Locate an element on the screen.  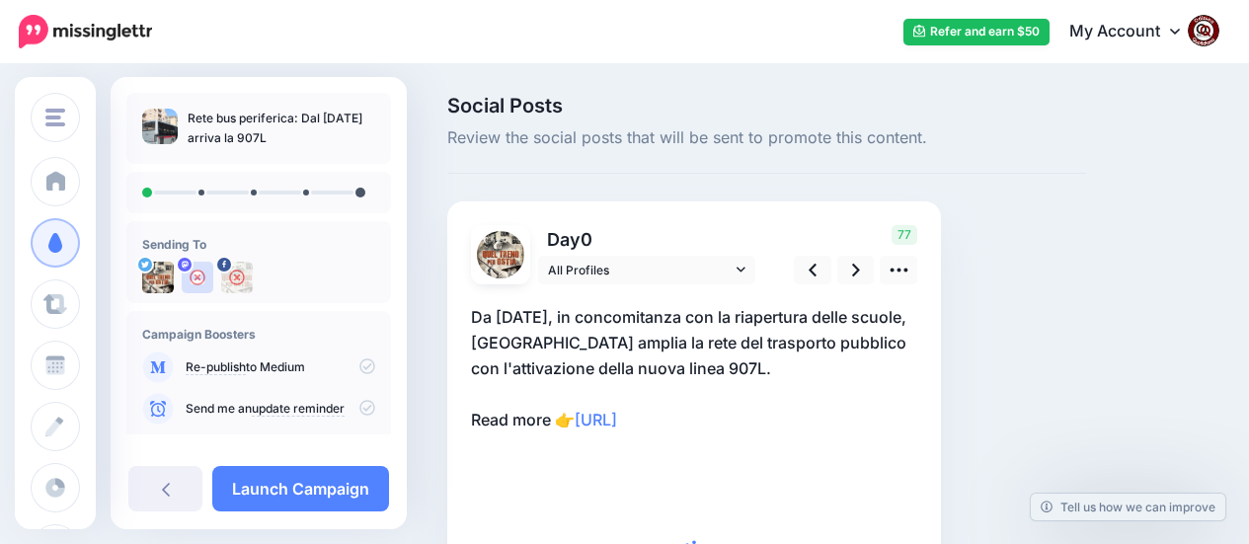
img: Missinglettr is located at coordinates (85, 32).